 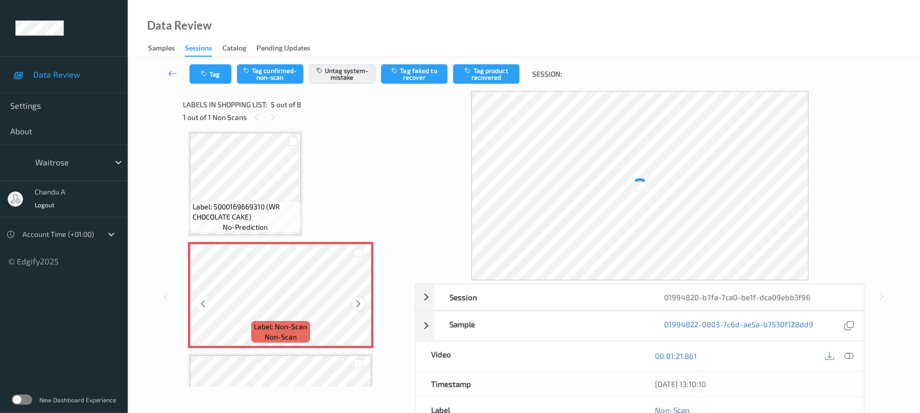 What do you see at coordinates (295, 117) in the screenshot?
I see `div: 1 out of 1 Non Scans` at bounding box center [295, 117].